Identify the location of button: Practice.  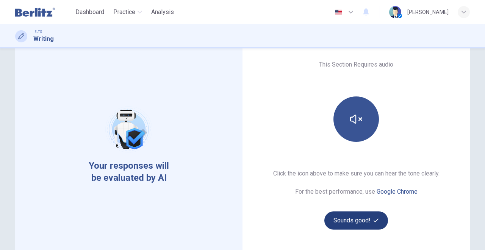
(128, 12).